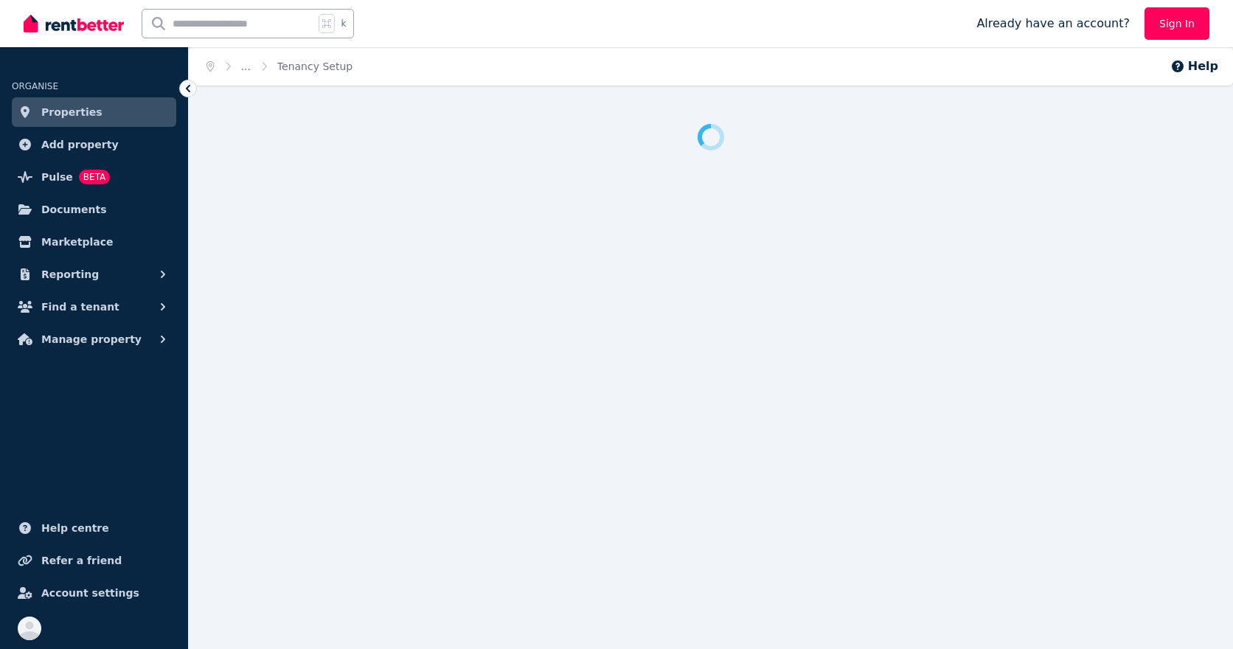  Describe the element at coordinates (94, 307) in the screenshot. I see `button: Find a tenant` at that location.